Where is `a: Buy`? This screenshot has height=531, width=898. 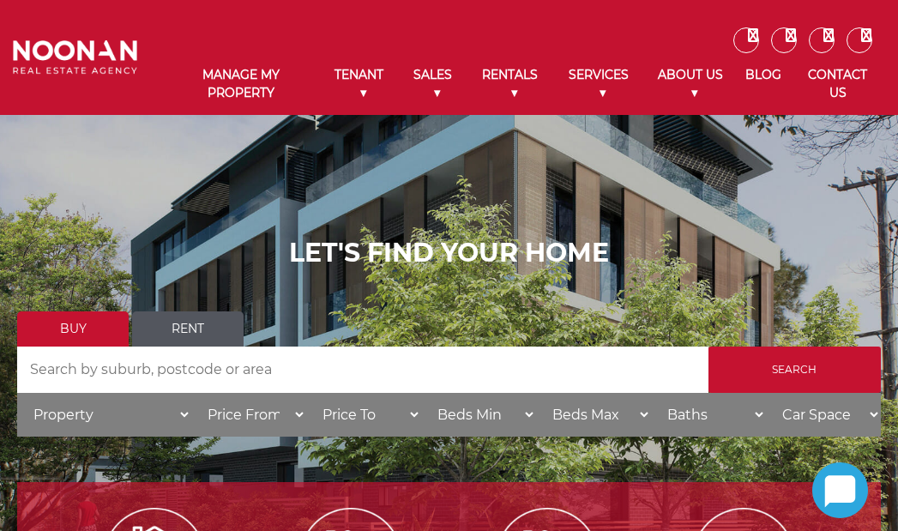 a: Buy is located at coordinates (73, 328).